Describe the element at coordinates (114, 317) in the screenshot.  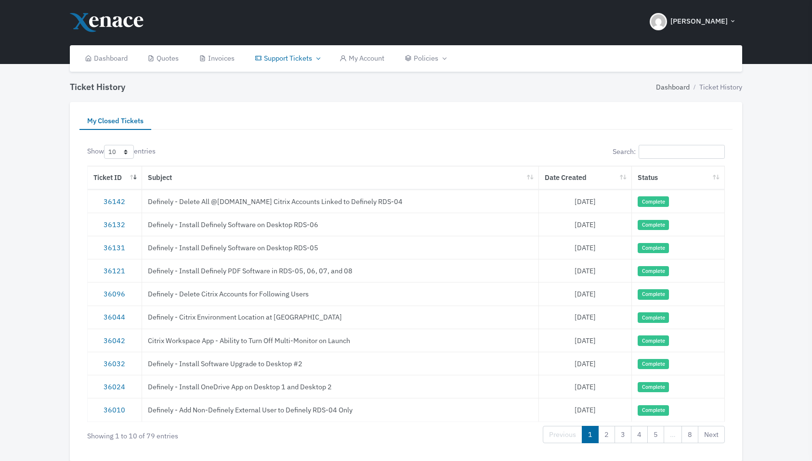
I see `a: 36044` at that location.